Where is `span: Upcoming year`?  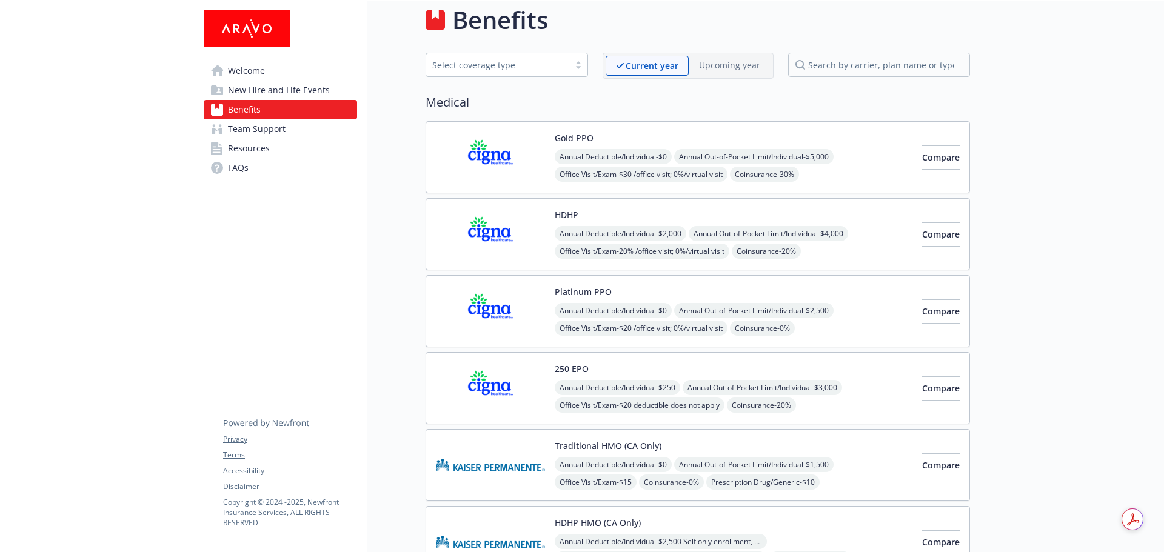 span: Upcoming year is located at coordinates (729, 65).